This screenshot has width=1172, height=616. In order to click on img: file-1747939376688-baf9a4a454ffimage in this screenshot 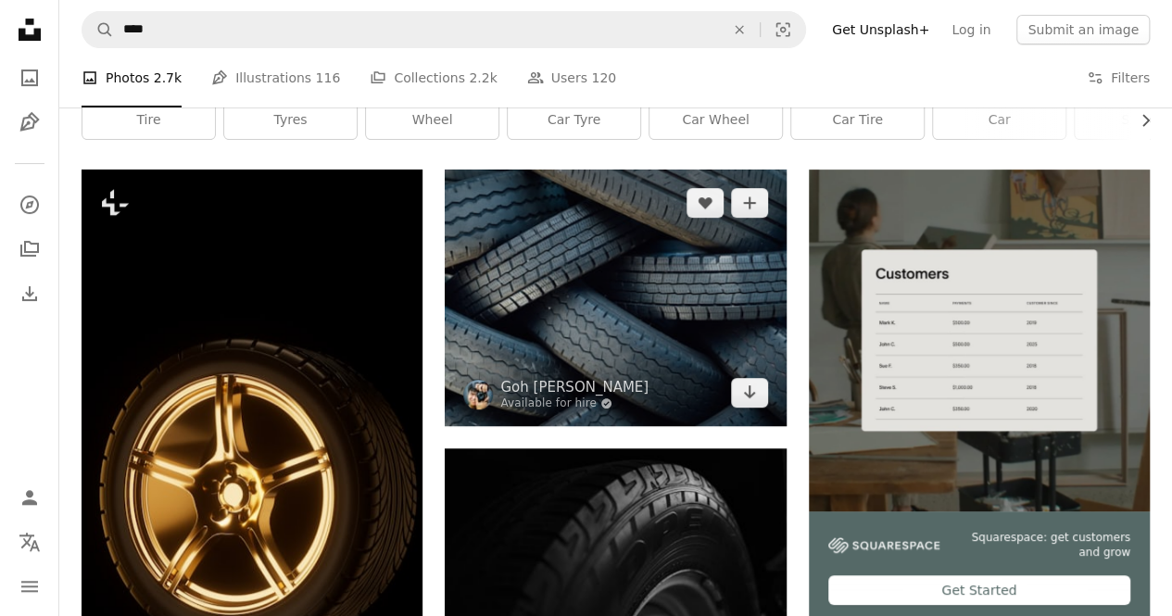, I will do `click(979, 340)`.